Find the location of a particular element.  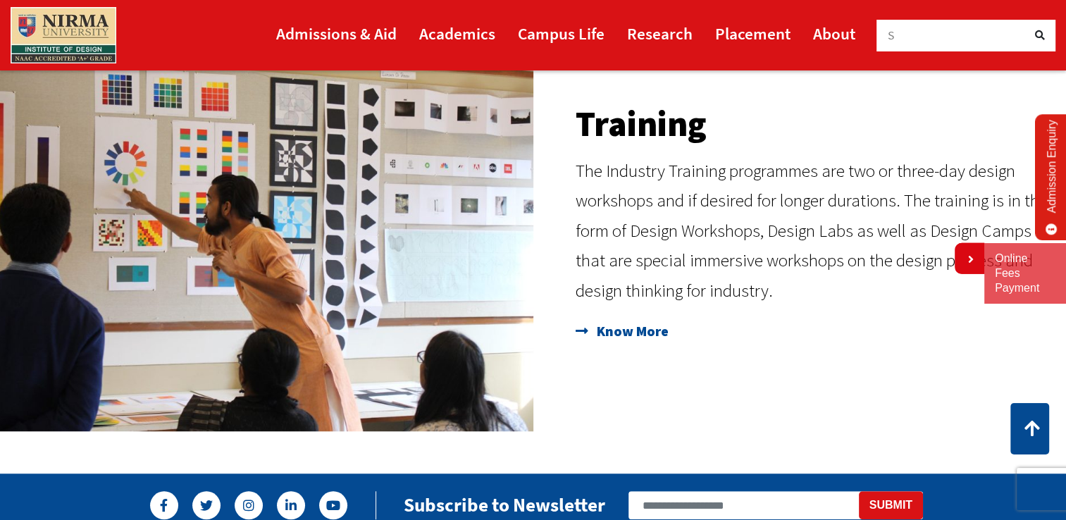

span: Know More is located at coordinates (631, 331).